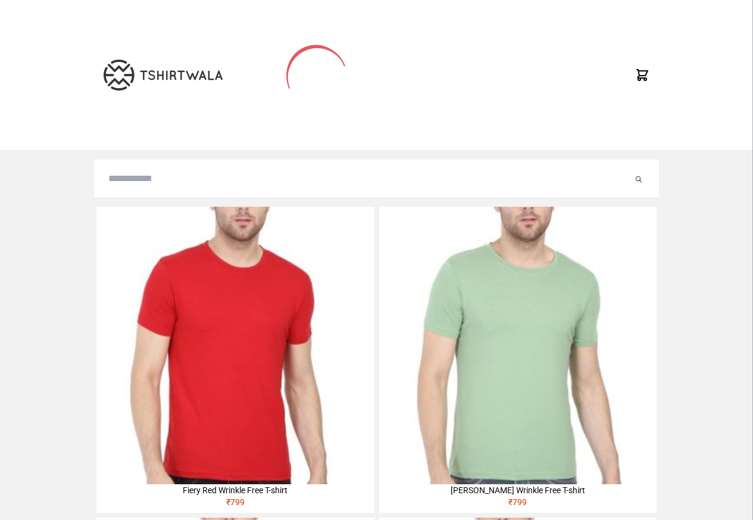 The width and height of the screenshot is (753, 520). Describe the element at coordinates (518, 345) in the screenshot. I see `img: 4M6A2211-320x320.jpg` at that location.